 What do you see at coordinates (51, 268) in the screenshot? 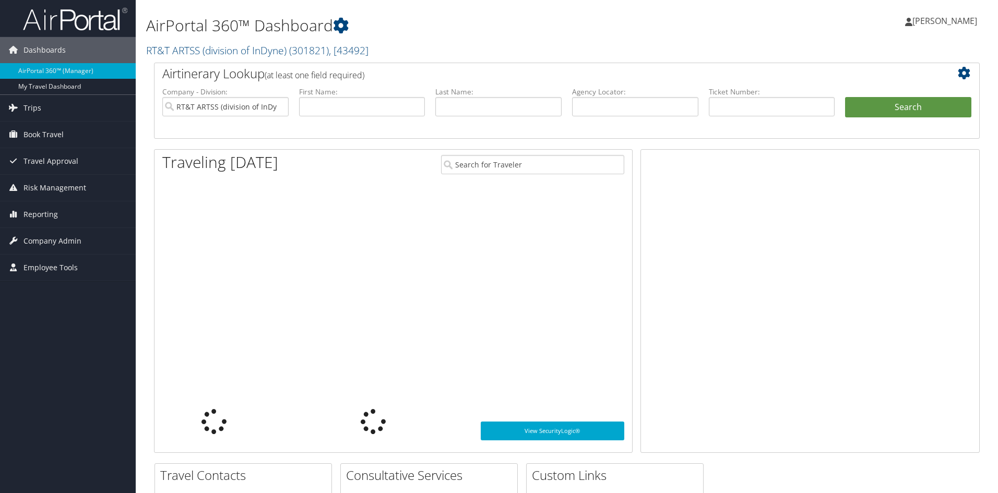
I see `span: Employee Tools` at bounding box center [51, 268].